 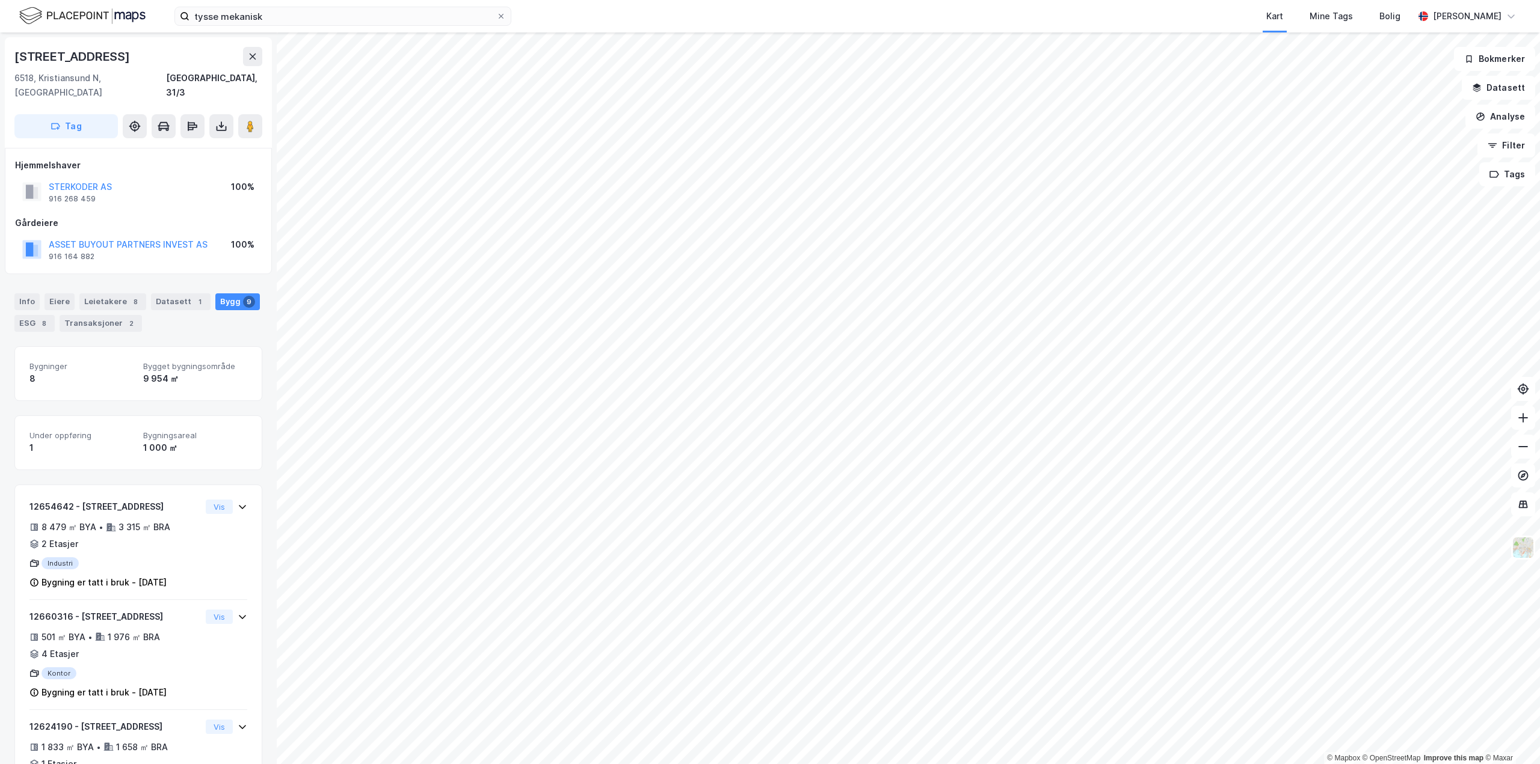 I want to click on div: 9, so click(x=249, y=302).